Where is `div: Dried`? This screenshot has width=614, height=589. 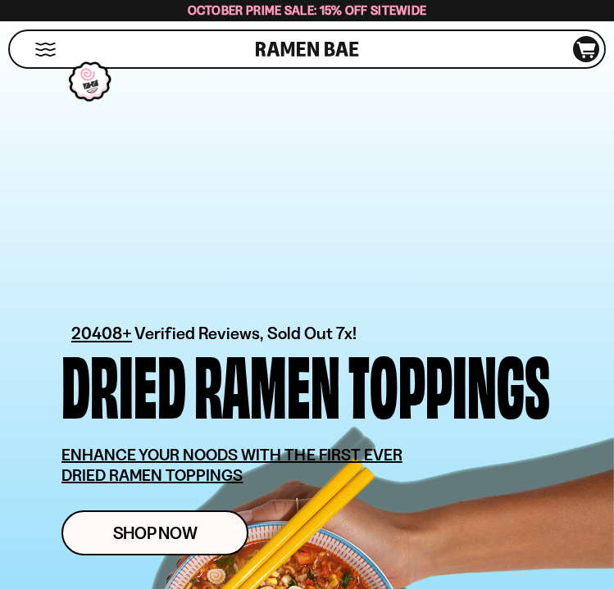
div: Dried is located at coordinates (124, 383).